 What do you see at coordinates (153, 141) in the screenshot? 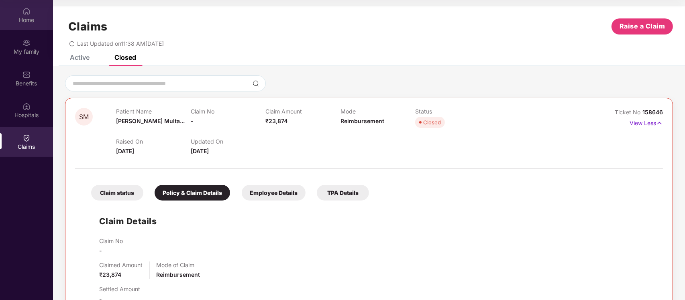
I see `p: Raised On` at bounding box center [153, 141].